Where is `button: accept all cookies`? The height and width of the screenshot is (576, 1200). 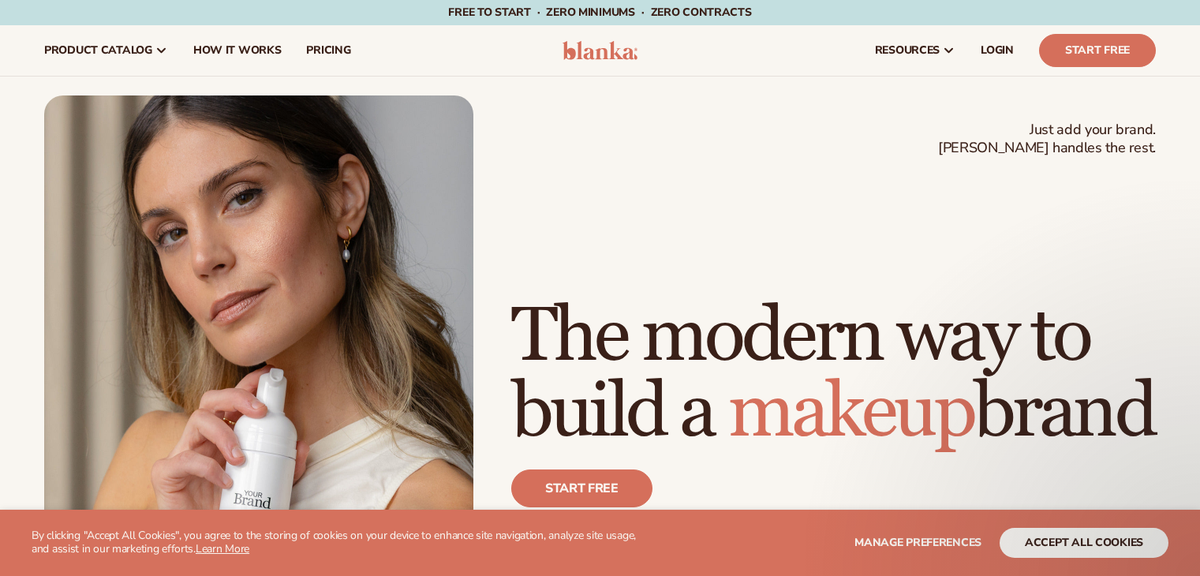 button: accept all cookies is located at coordinates (1084, 543).